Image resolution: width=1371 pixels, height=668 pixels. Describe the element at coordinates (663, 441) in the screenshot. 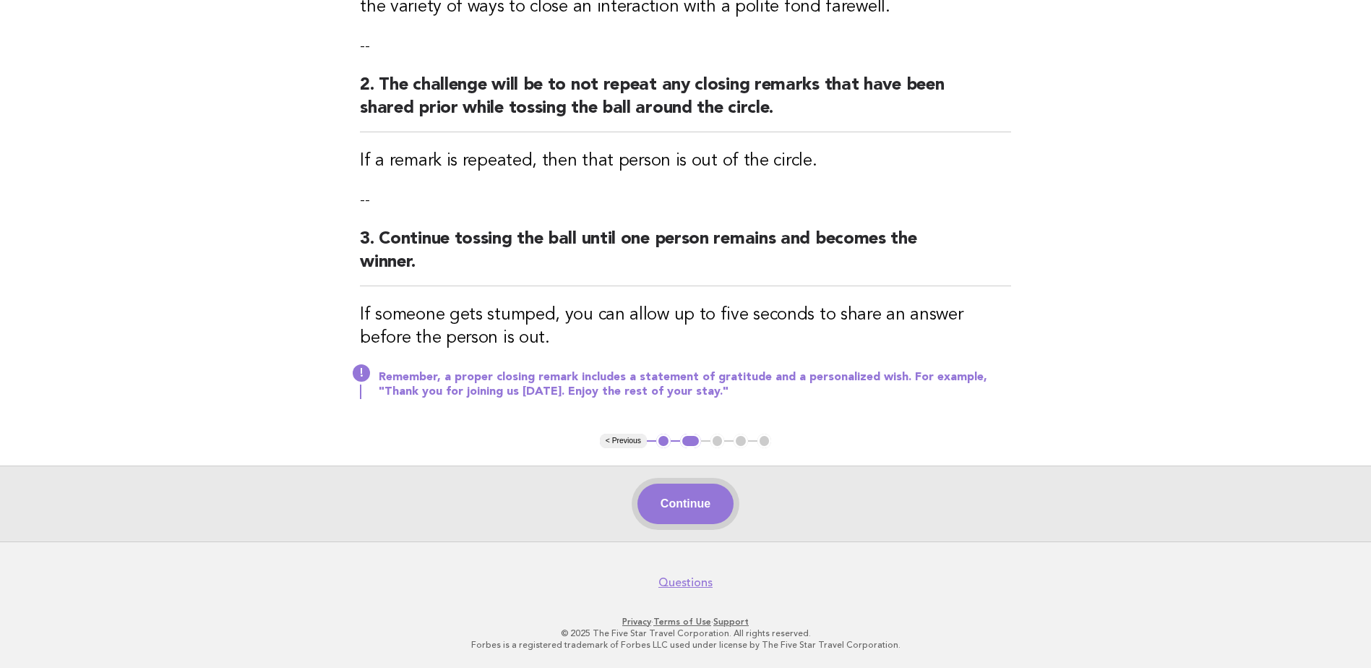

I see `button: 1` at that location.